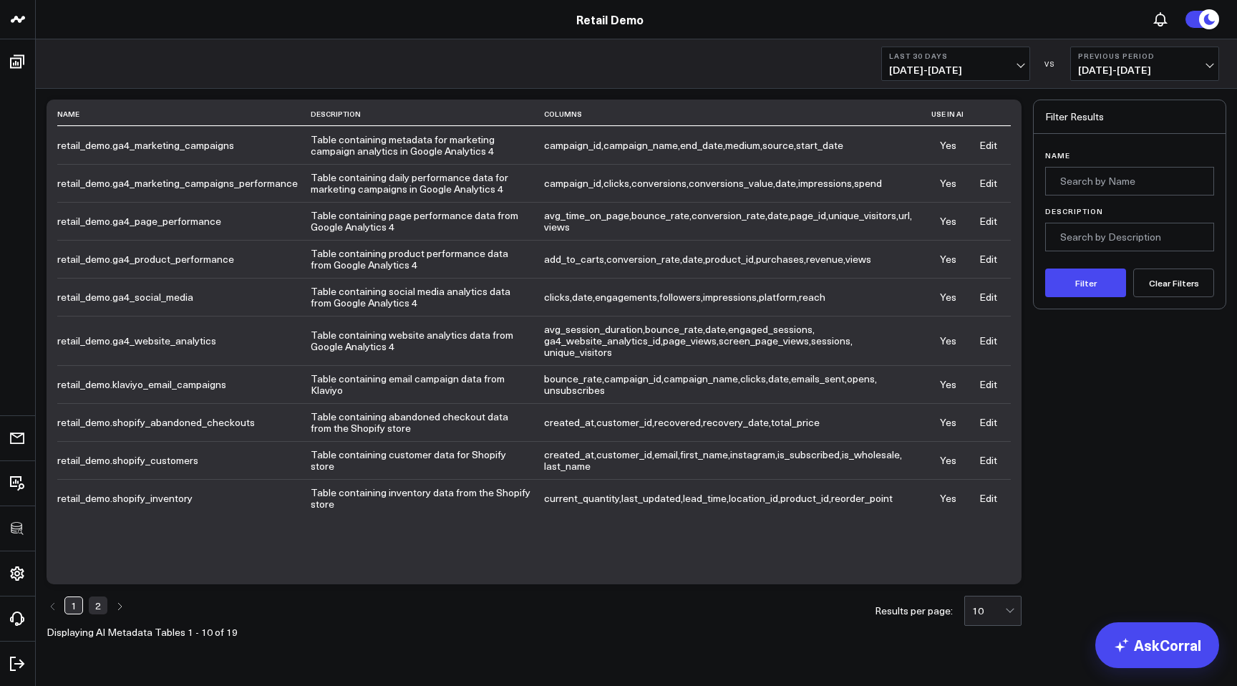 This screenshot has height=686, width=1237. I want to click on td: Table containing inventory data from the Shopify store, so click(427, 497).